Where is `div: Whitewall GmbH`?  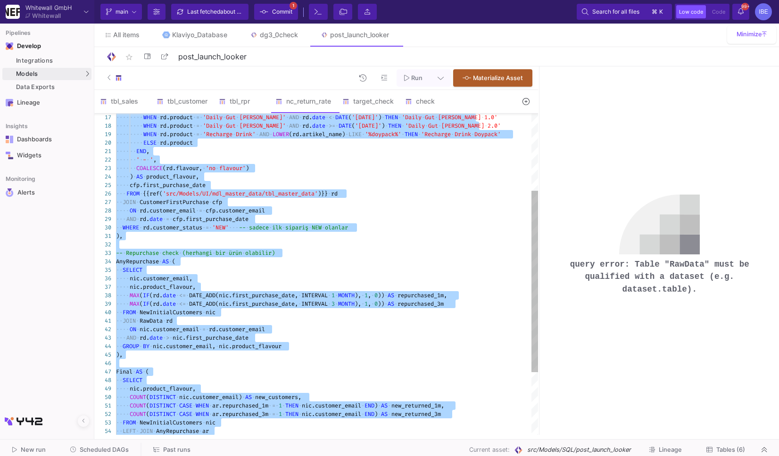
div: Whitewall GmbH is located at coordinates (49, 8).